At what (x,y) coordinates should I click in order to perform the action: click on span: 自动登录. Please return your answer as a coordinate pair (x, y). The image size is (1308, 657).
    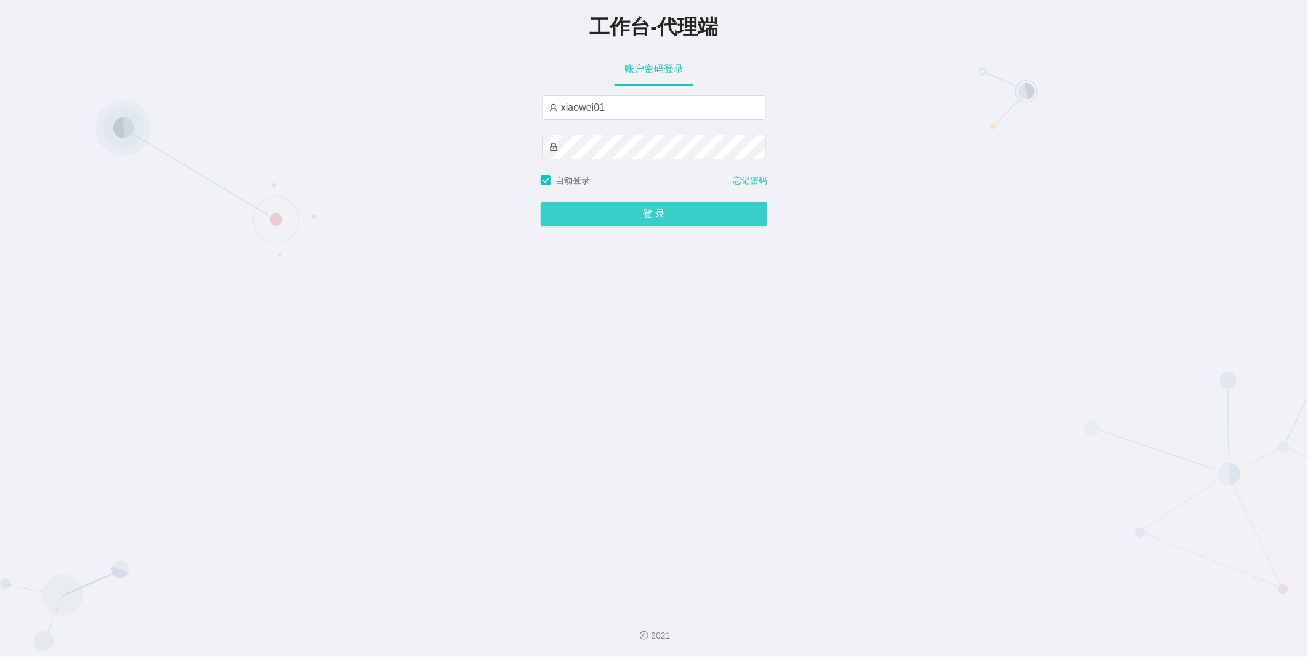
    Looking at the image, I should click on (573, 180).